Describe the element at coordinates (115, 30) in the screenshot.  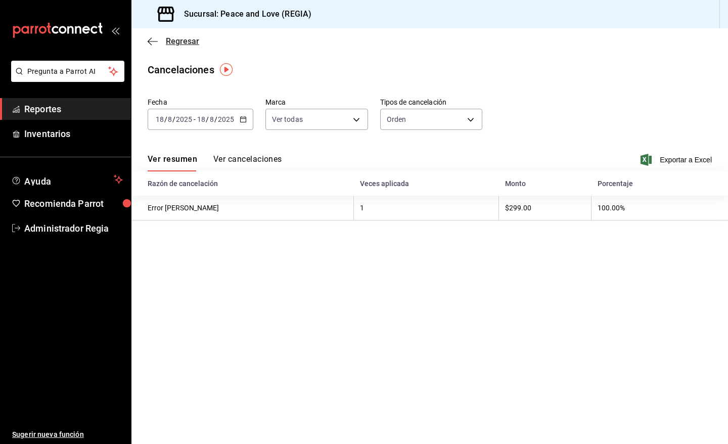
I see `button: open_drawer_menu` at that location.